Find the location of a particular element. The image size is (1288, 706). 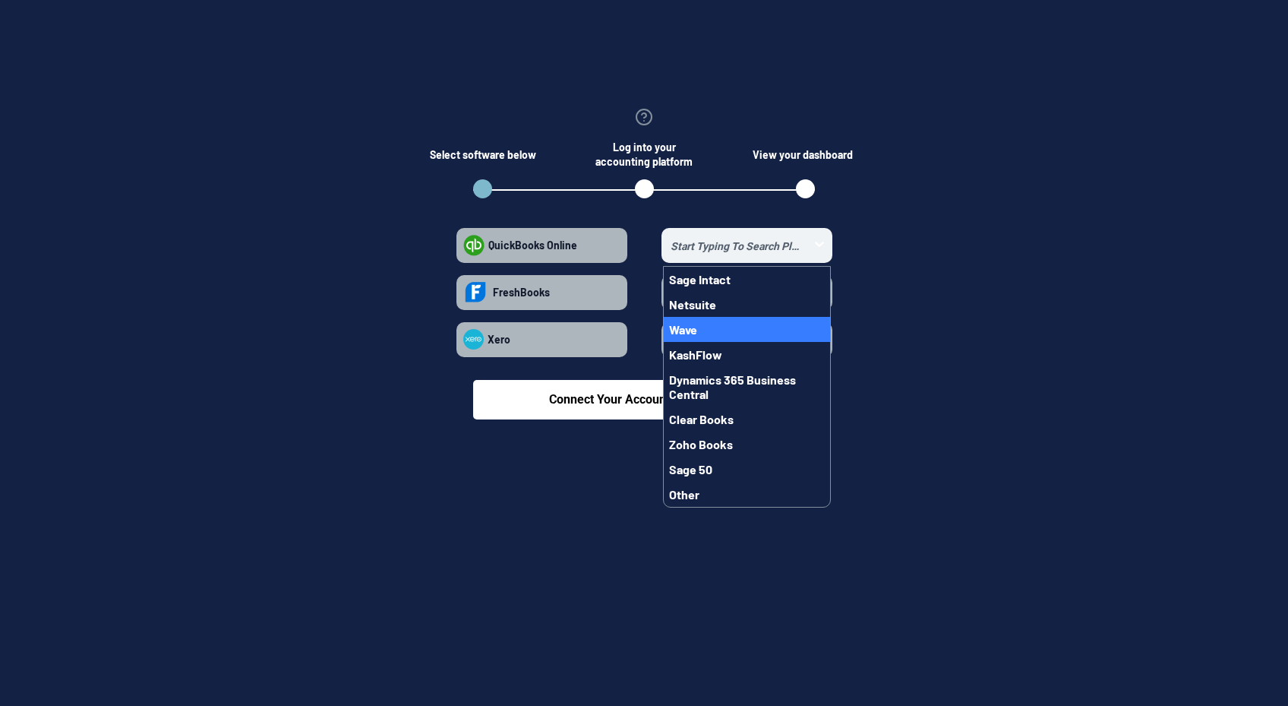

button: Sage Intact is located at coordinates (747, 279).